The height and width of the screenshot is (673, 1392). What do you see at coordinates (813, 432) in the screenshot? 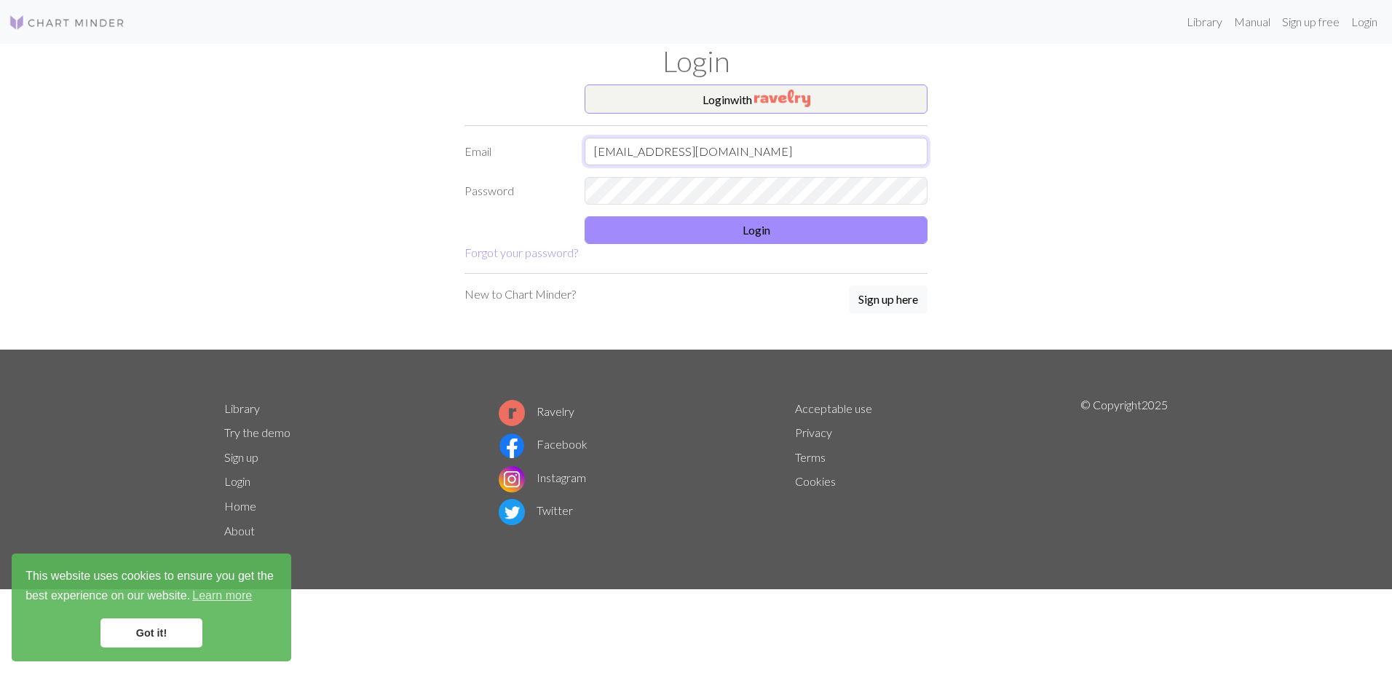
I see `a: Privacy` at bounding box center [813, 432].